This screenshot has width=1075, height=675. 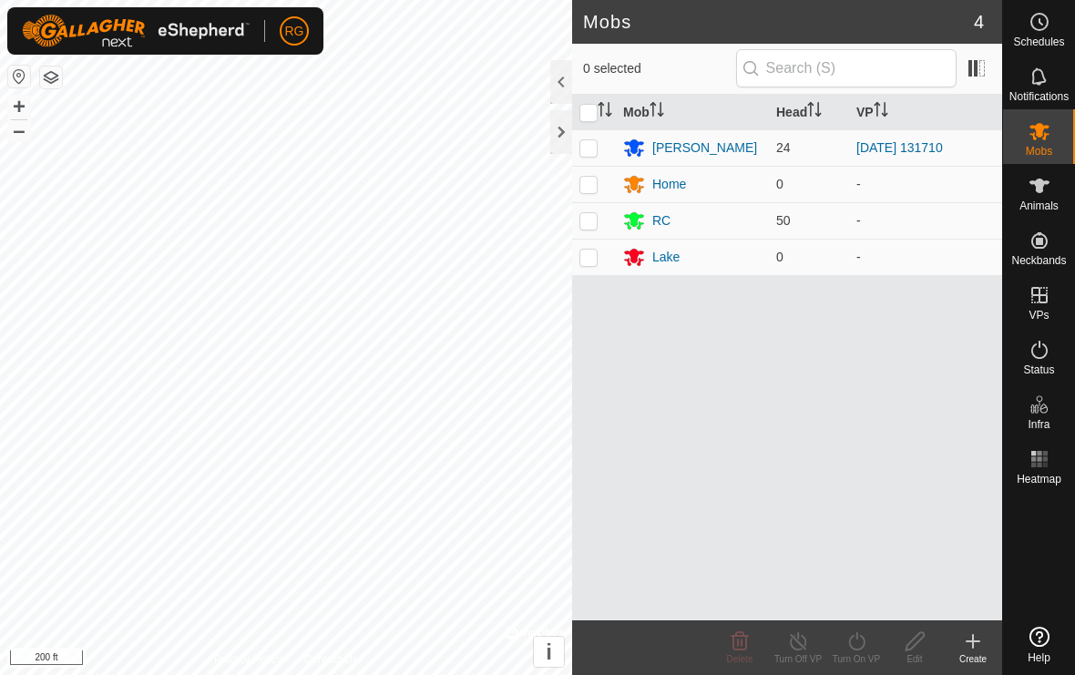 What do you see at coordinates (978, 22) in the screenshot?
I see `span: 4` at bounding box center [978, 22].